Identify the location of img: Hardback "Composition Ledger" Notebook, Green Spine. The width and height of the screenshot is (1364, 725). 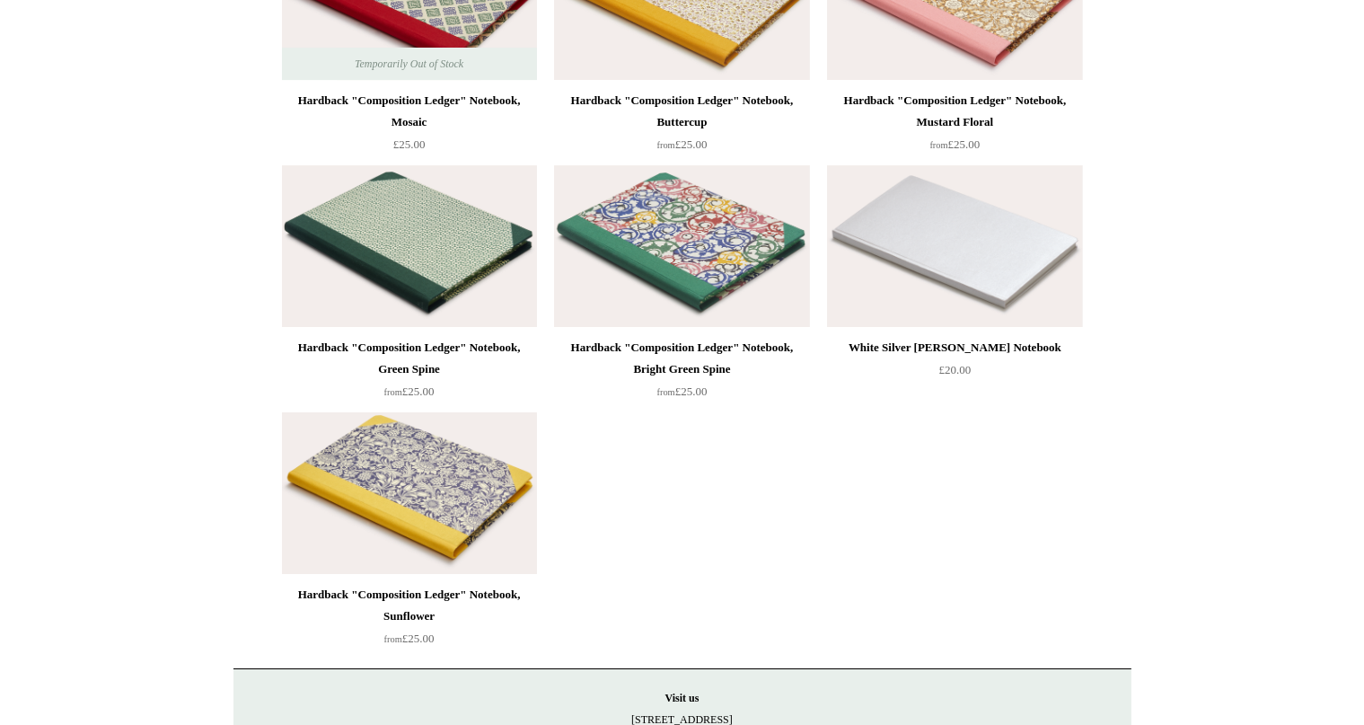
(409, 246).